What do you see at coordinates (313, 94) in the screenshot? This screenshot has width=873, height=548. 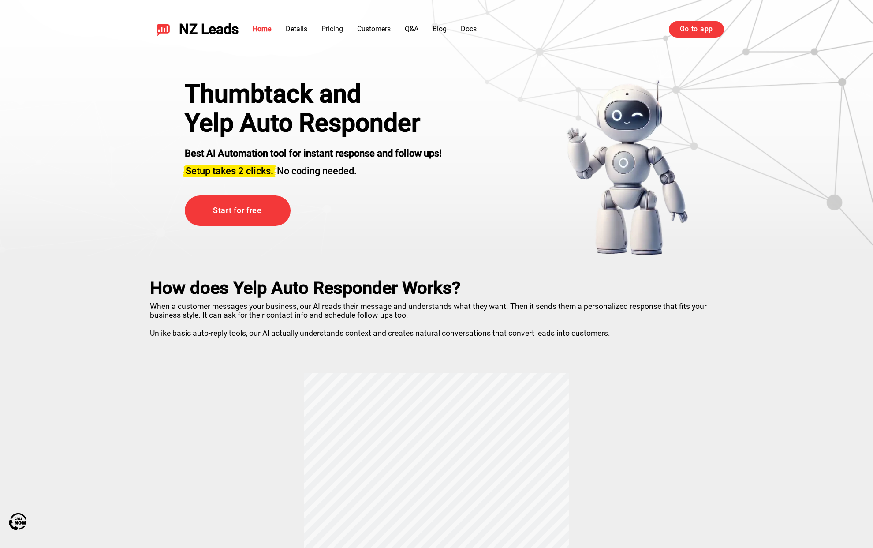 I see `div: Thumbtack and` at bounding box center [313, 94].